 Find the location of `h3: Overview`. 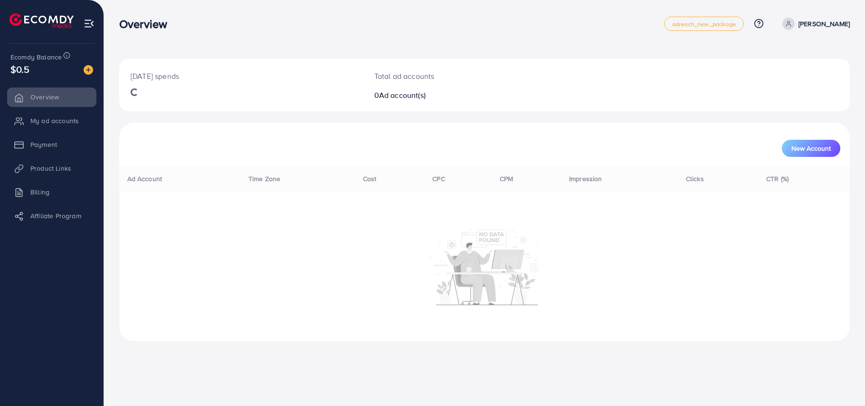

h3: Overview is located at coordinates (147, 24).